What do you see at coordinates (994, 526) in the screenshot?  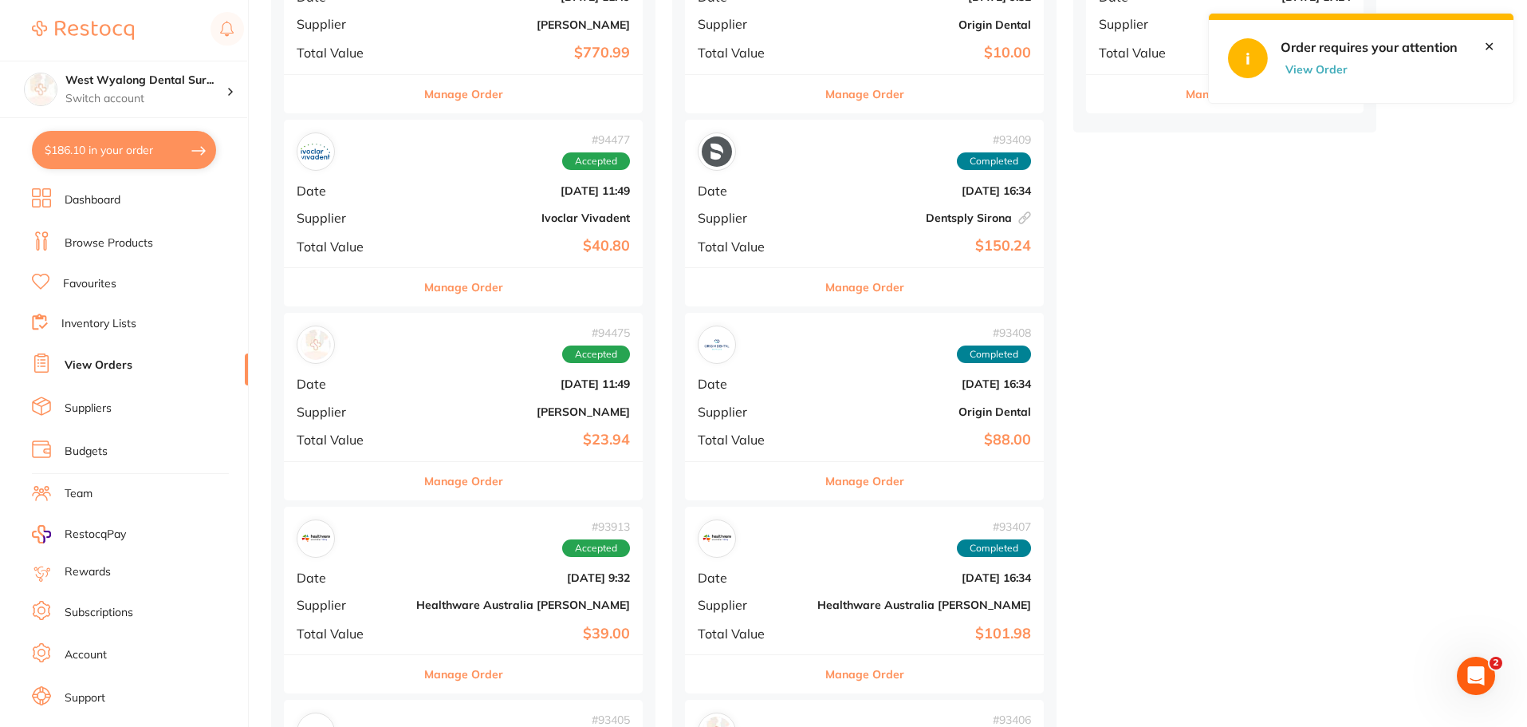 I see `span: # 93407` at bounding box center [994, 526].